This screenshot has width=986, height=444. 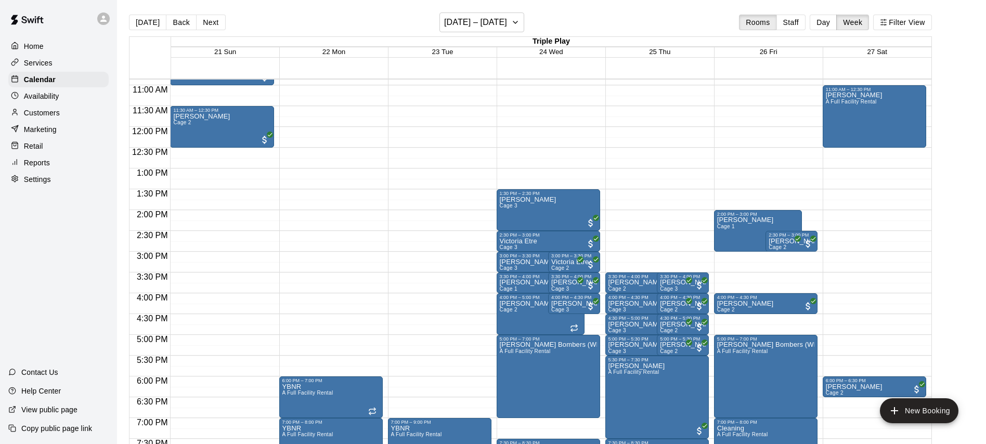 I want to click on button: Filter View, so click(x=902, y=22).